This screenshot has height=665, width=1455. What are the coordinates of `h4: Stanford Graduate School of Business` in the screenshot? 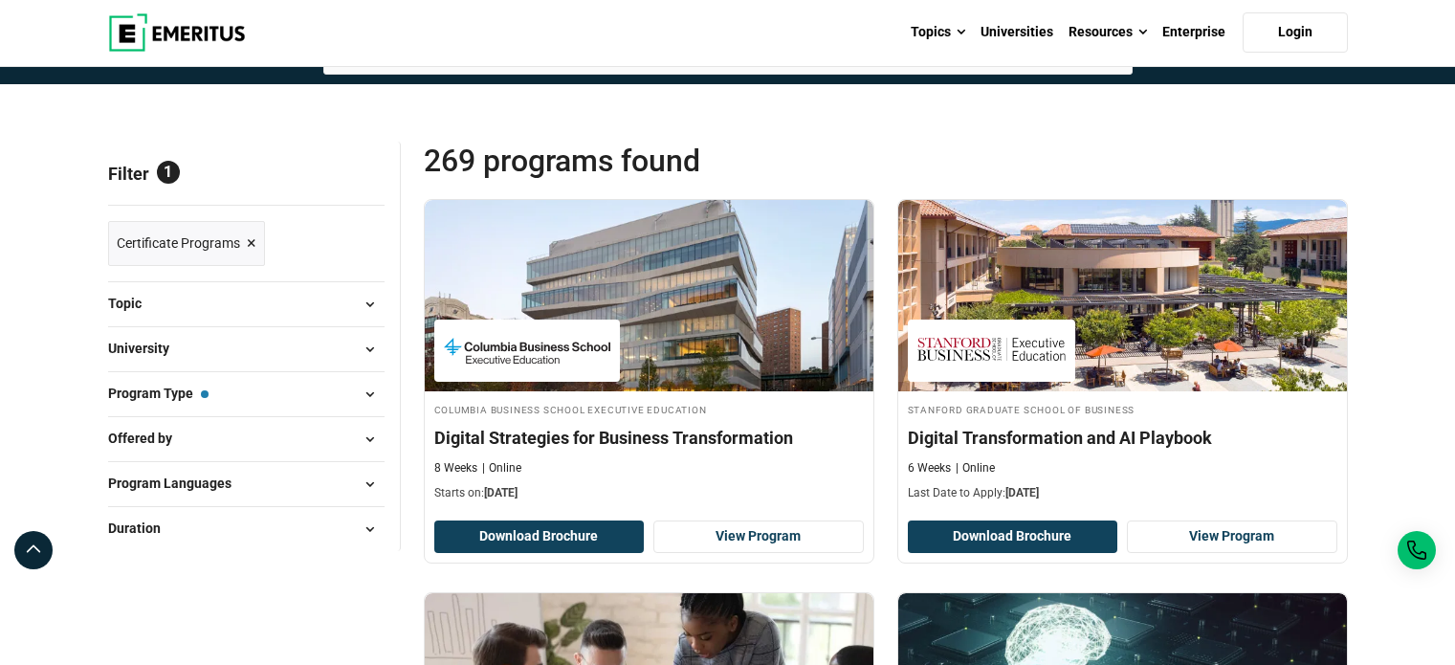 It's located at (1122, 409).